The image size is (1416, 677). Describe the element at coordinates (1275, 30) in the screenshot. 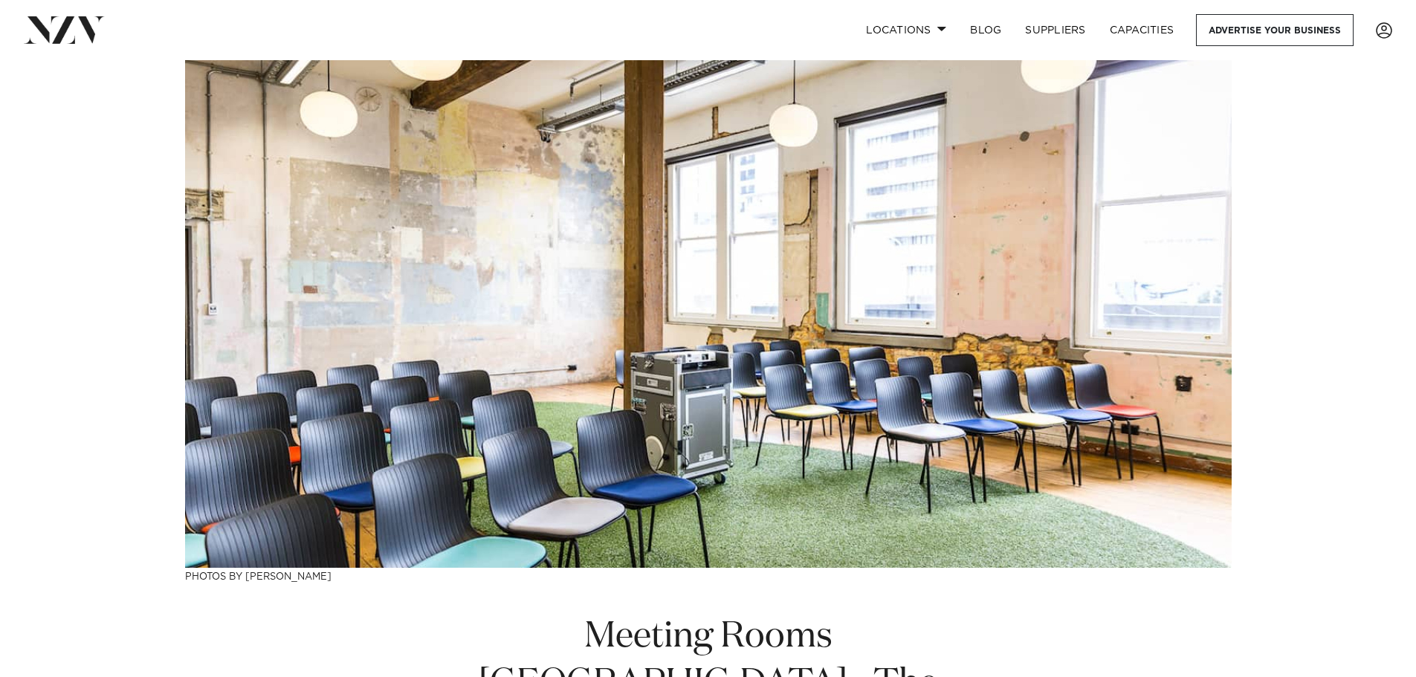

I see `a: Advertise your business` at that location.